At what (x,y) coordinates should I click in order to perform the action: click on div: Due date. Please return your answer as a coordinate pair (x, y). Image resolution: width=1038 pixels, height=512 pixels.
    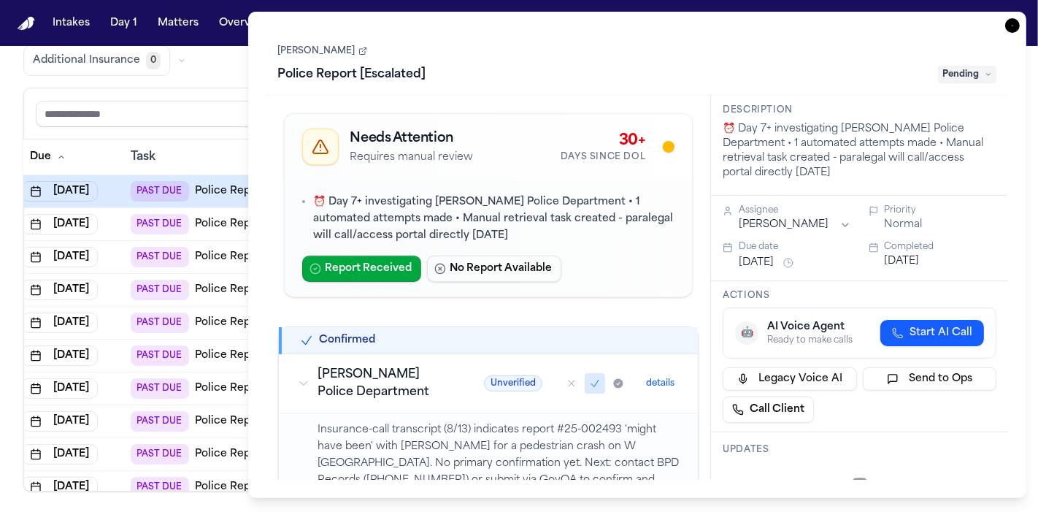
    Looking at the image, I should click on (794, 247).